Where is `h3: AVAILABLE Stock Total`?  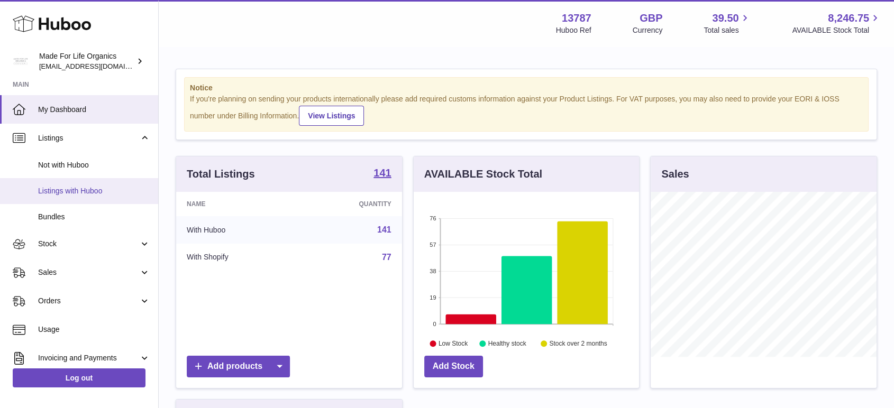 h3: AVAILABLE Stock Total is located at coordinates (483, 174).